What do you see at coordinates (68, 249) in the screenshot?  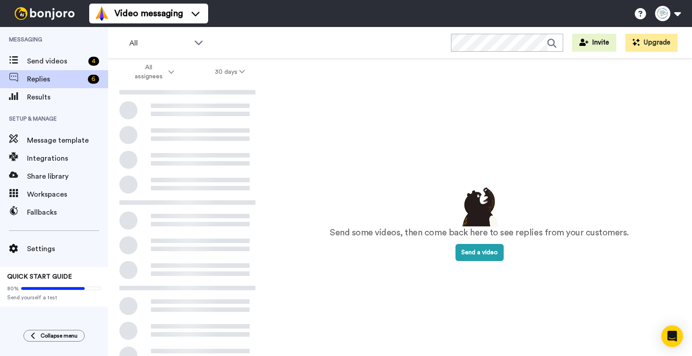 I see `span: Settings` at bounding box center [68, 249].